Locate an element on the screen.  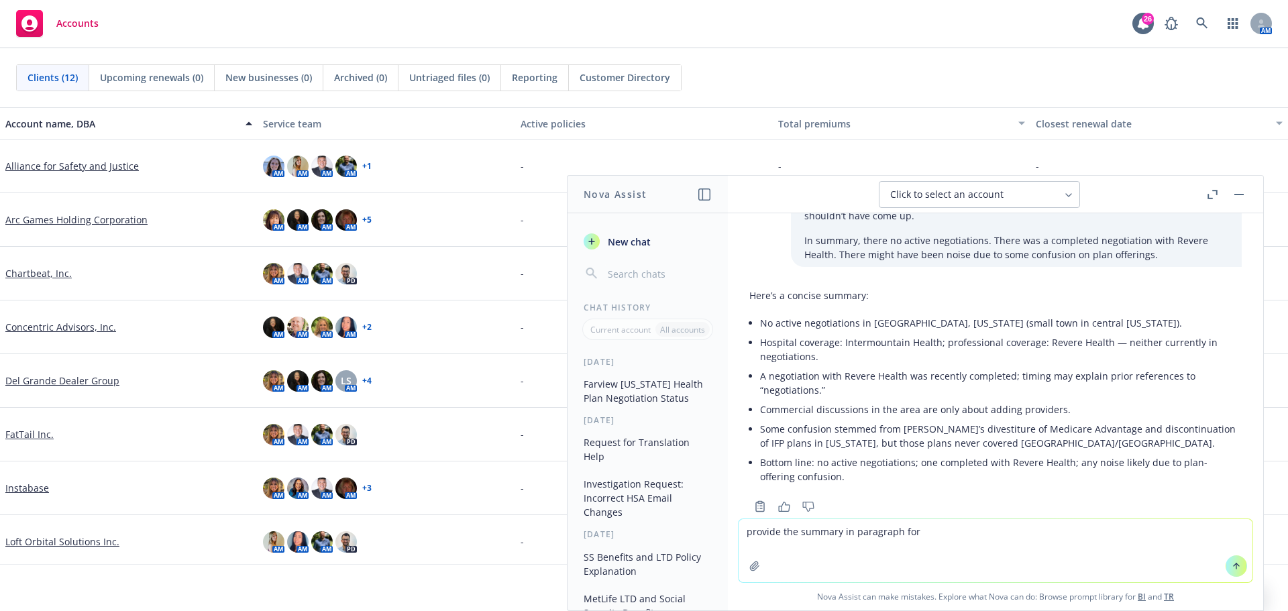
li: Bottom line: no active negotiations; one completed with Revere Health; any noise likely due to pl... is located at coordinates (1001, 470).